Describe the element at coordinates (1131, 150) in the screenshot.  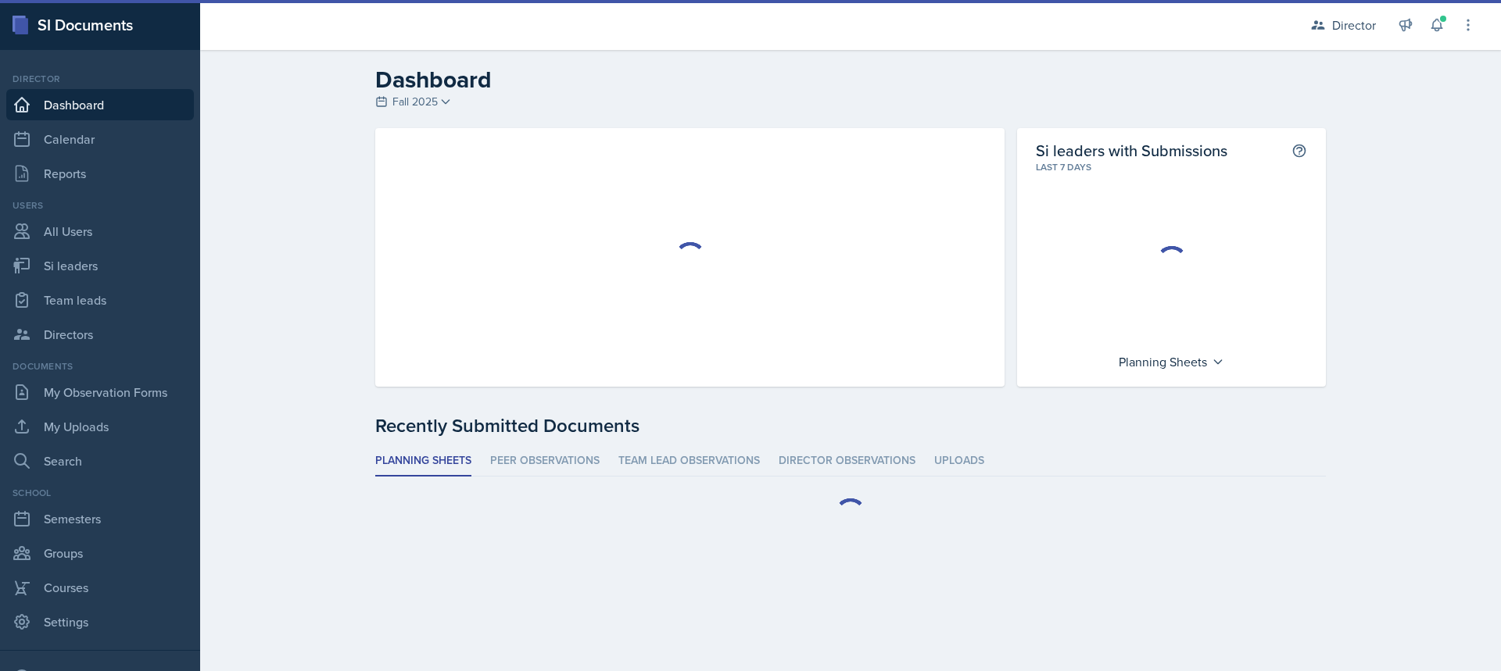
I see `h2: Si leaders with Submissions` at that location.